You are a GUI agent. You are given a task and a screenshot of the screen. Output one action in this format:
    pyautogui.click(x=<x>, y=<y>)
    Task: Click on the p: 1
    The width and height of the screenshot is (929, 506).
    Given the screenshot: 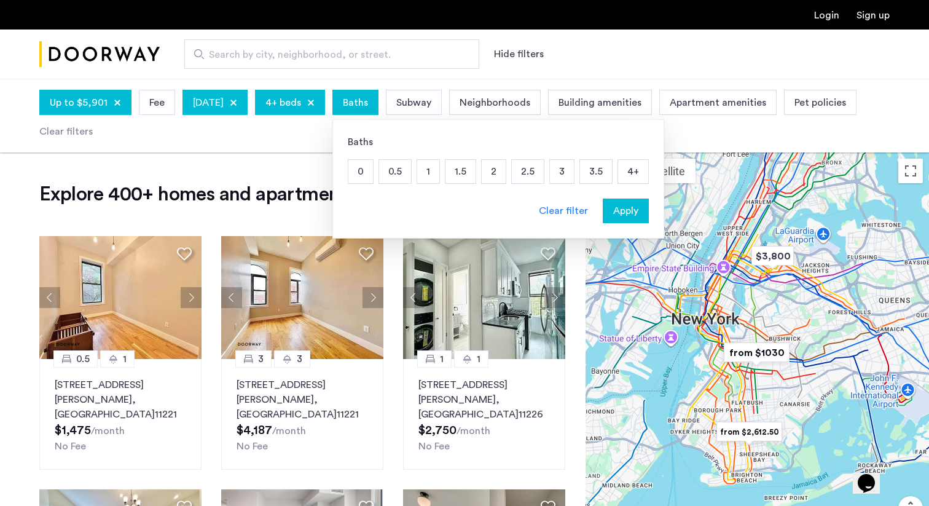 What is the action you would take?
    pyautogui.click(x=428, y=171)
    